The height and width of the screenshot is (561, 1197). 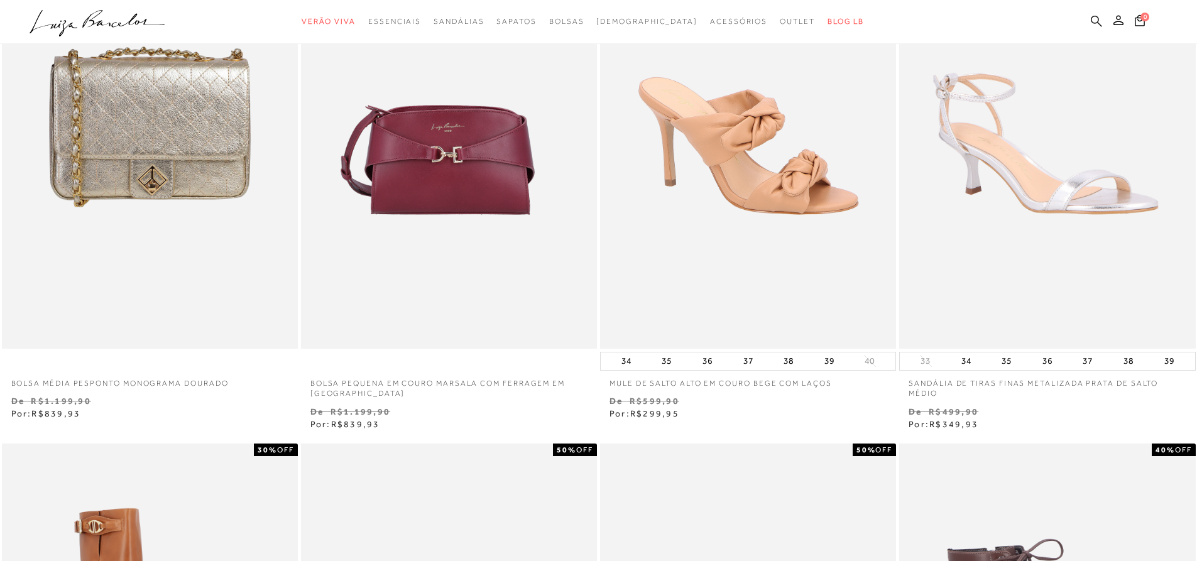 I want to click on span: R$349,93, so click(x=954, y=424).